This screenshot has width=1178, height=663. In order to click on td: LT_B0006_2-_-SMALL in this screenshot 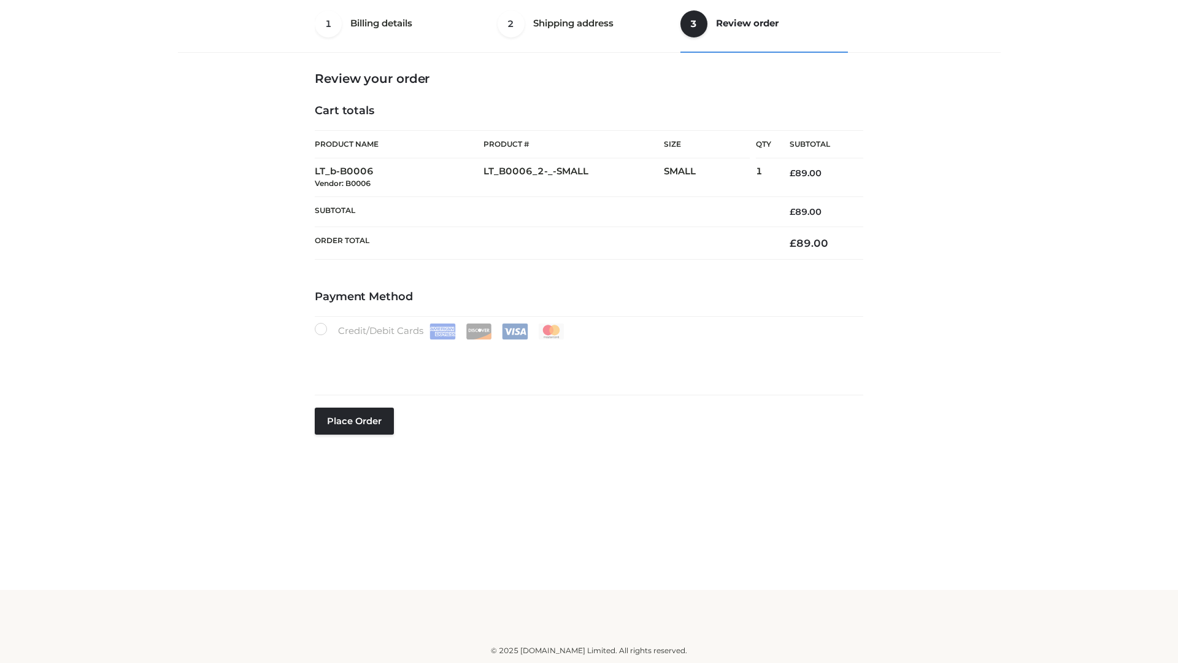, I will do `click(574, 177)`.